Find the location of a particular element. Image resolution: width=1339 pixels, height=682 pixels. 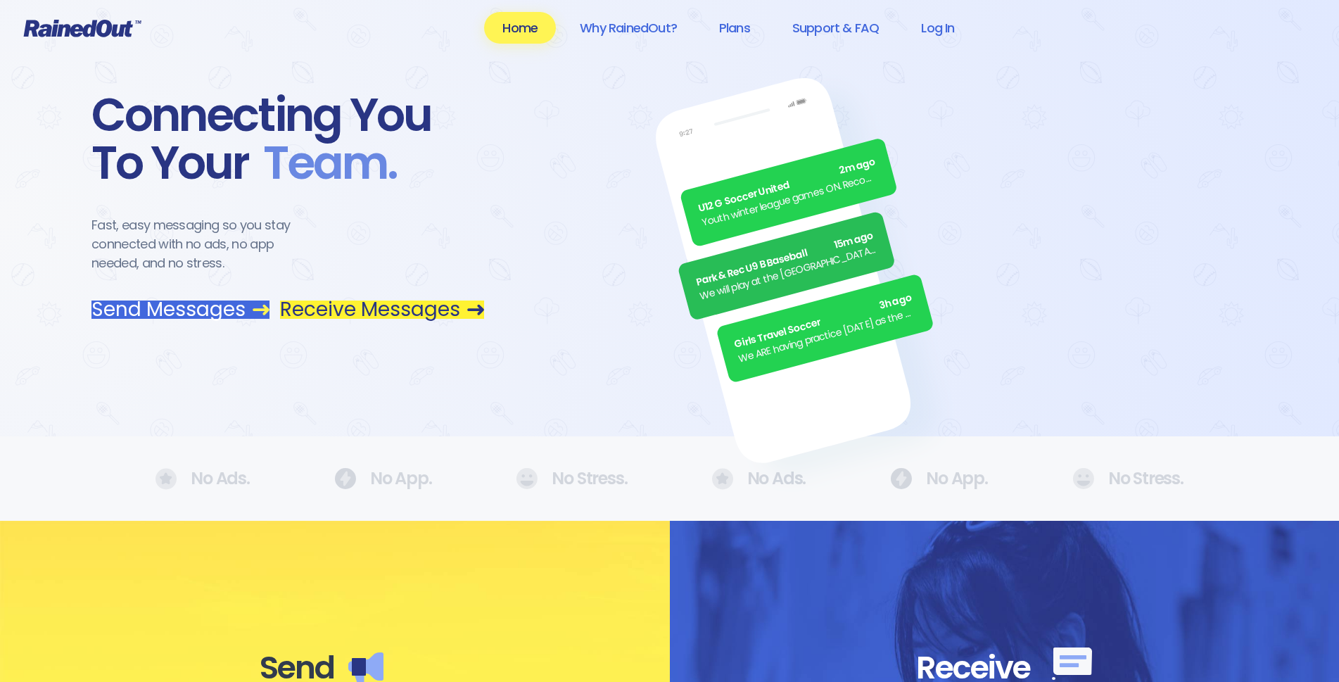

div: Connecting You To Your is located at coordinates (288, 139).